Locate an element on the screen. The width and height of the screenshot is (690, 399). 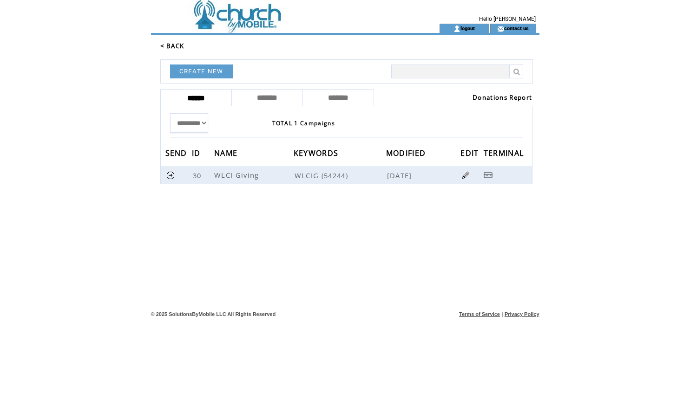
a: KEYWORDS is located at coordinates (317, 153).